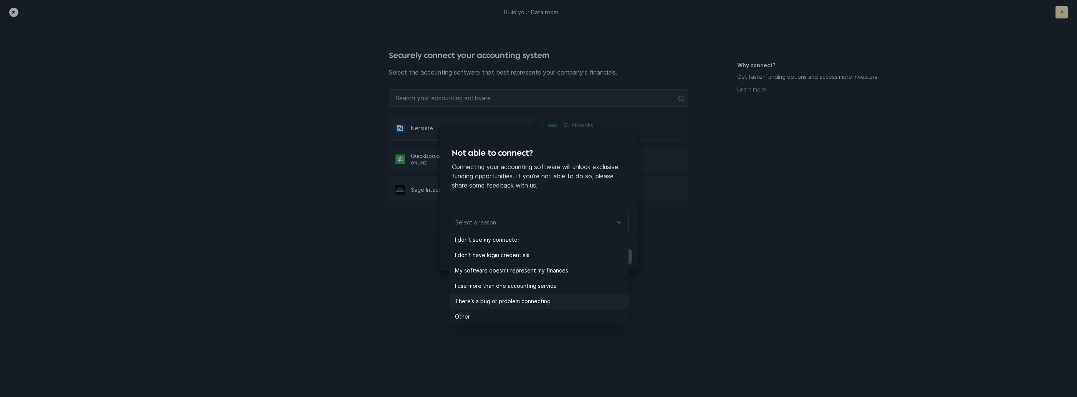 The height and width of the screenshot is (397, 1077). Describe the element at coordinates (473, 256) in the screenshot. I see `button: Back to connect` at that location.